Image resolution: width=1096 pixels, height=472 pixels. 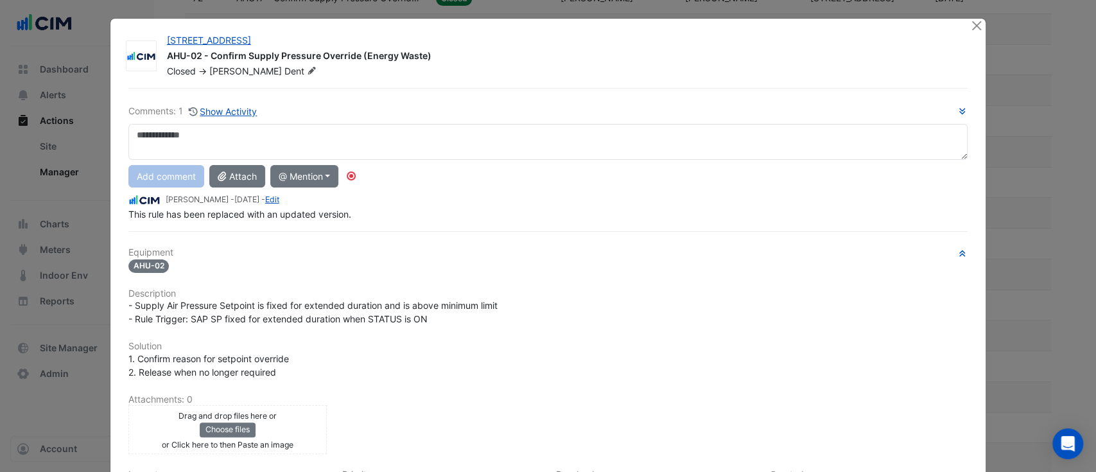 I want to click on span: Closed, so click(x=181, y=71).